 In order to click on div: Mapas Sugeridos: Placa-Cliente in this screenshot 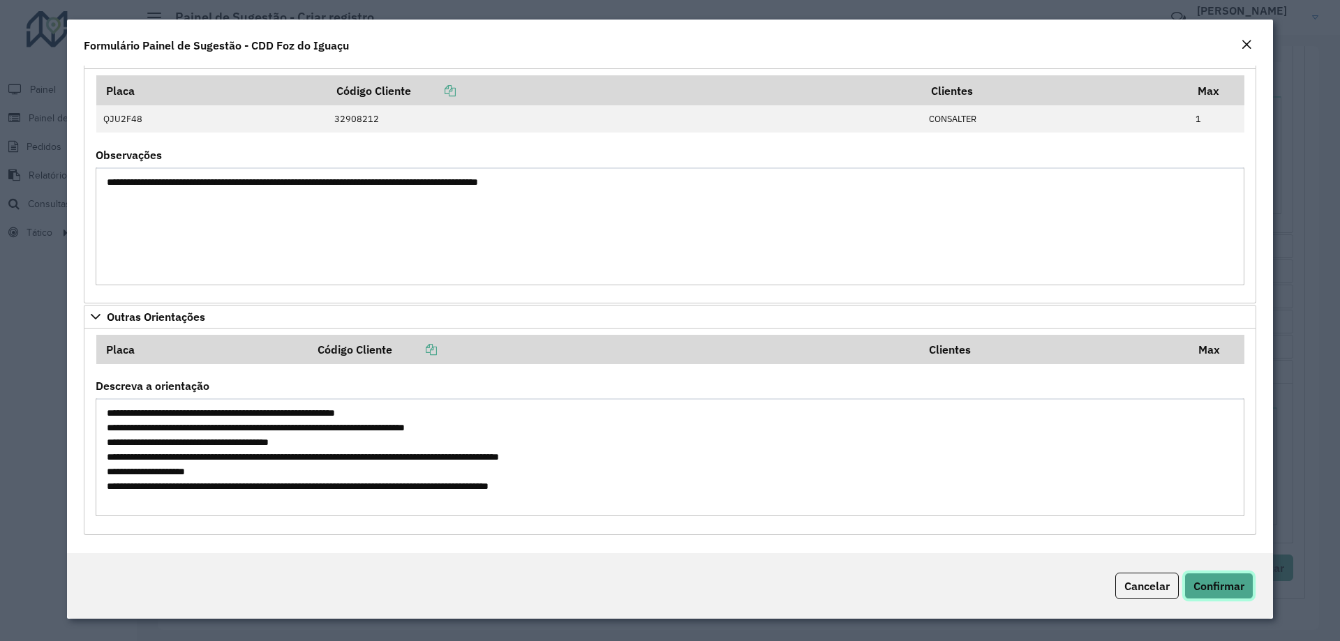, I will do `click(670, 186)`.